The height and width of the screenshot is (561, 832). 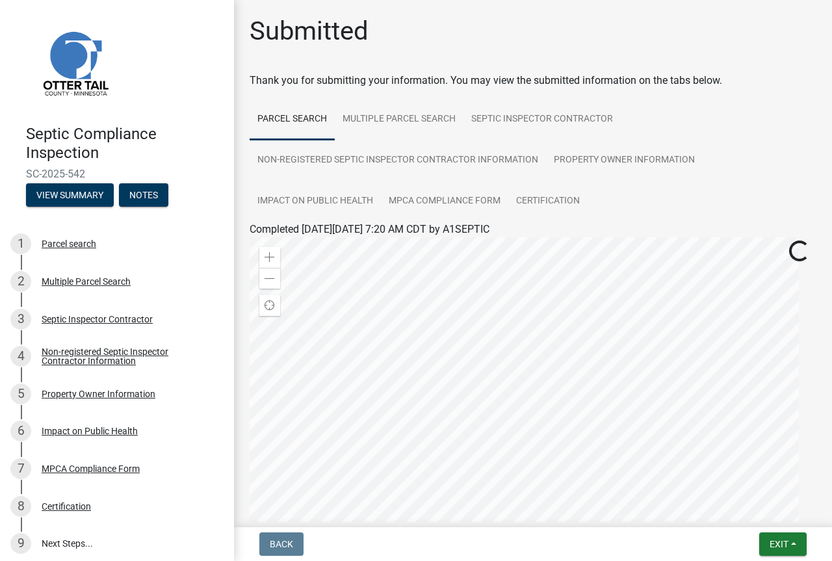 I want to click on div: Thank you for submitting your information. You may view the submitted information on the tabs below., so click(x=533, y=81).